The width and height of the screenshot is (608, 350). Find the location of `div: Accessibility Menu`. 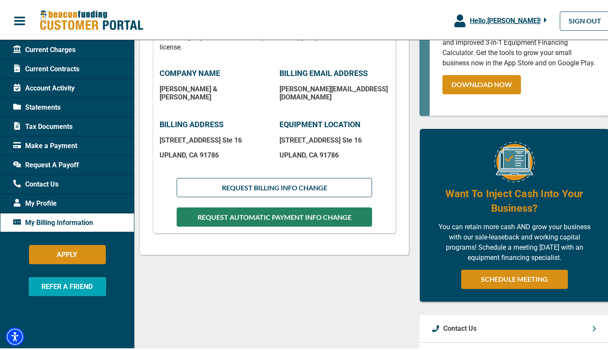

div: Accessibility Menu is located at coordinates (15, 335).